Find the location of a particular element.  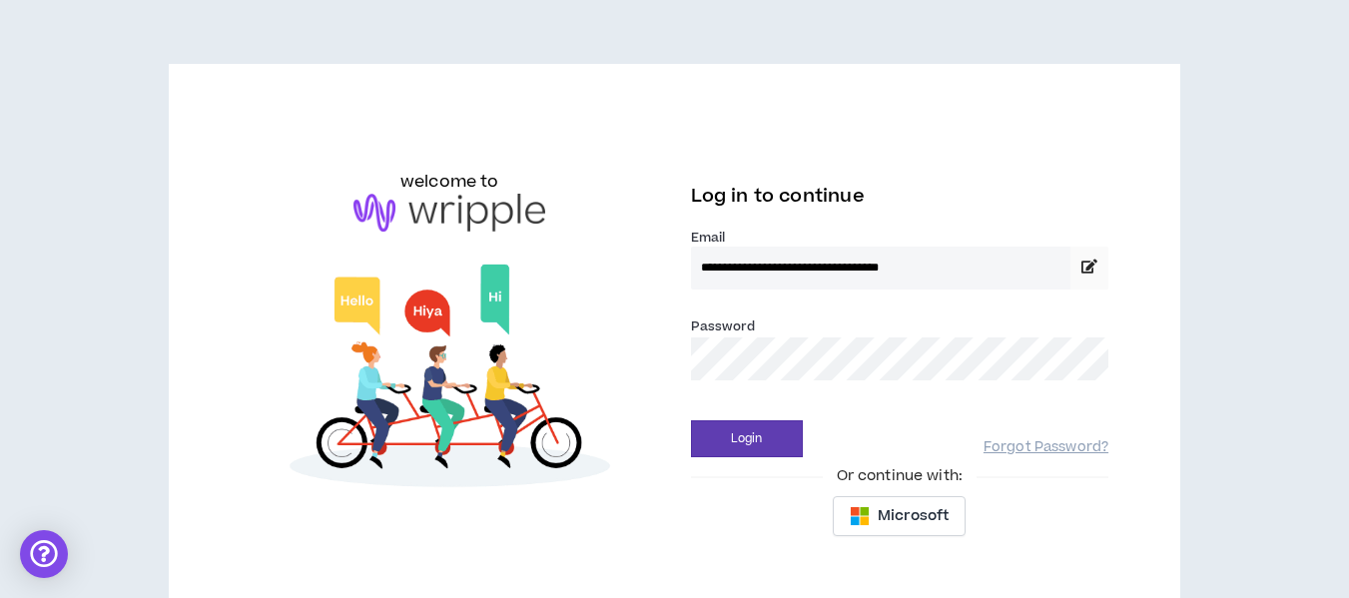

a: Forgot Password? is located at coordinates (1046, 447).